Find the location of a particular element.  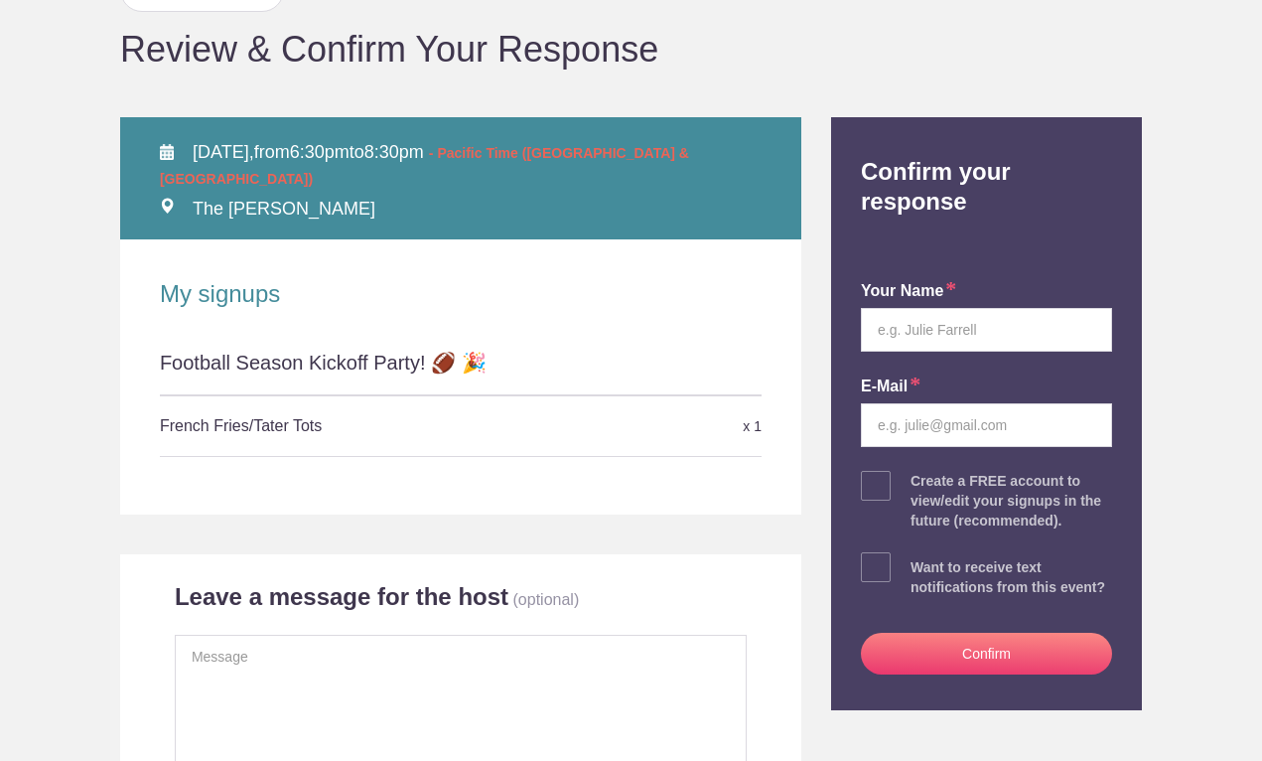

h1: Review & Confirm Your Response is located at coordinates (631, 50).